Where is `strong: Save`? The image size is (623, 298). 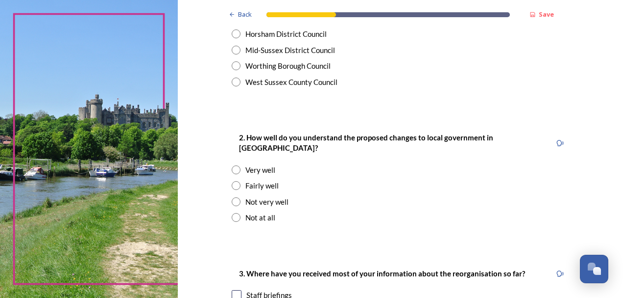
strong: Save is located at coordinates (546, 14).